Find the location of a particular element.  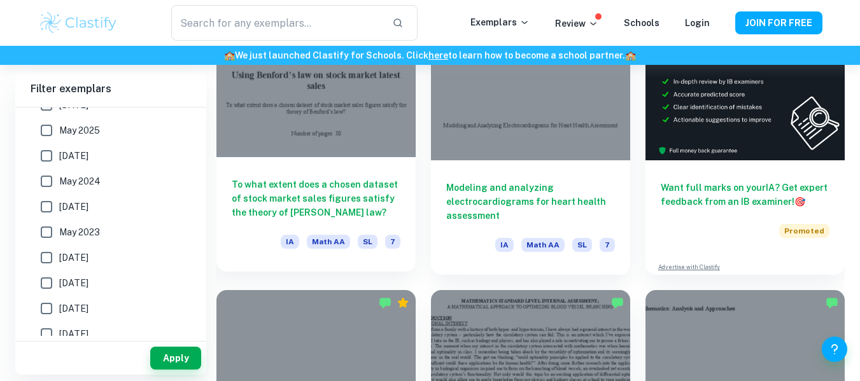

a: here is located at coordinates (438, 55).